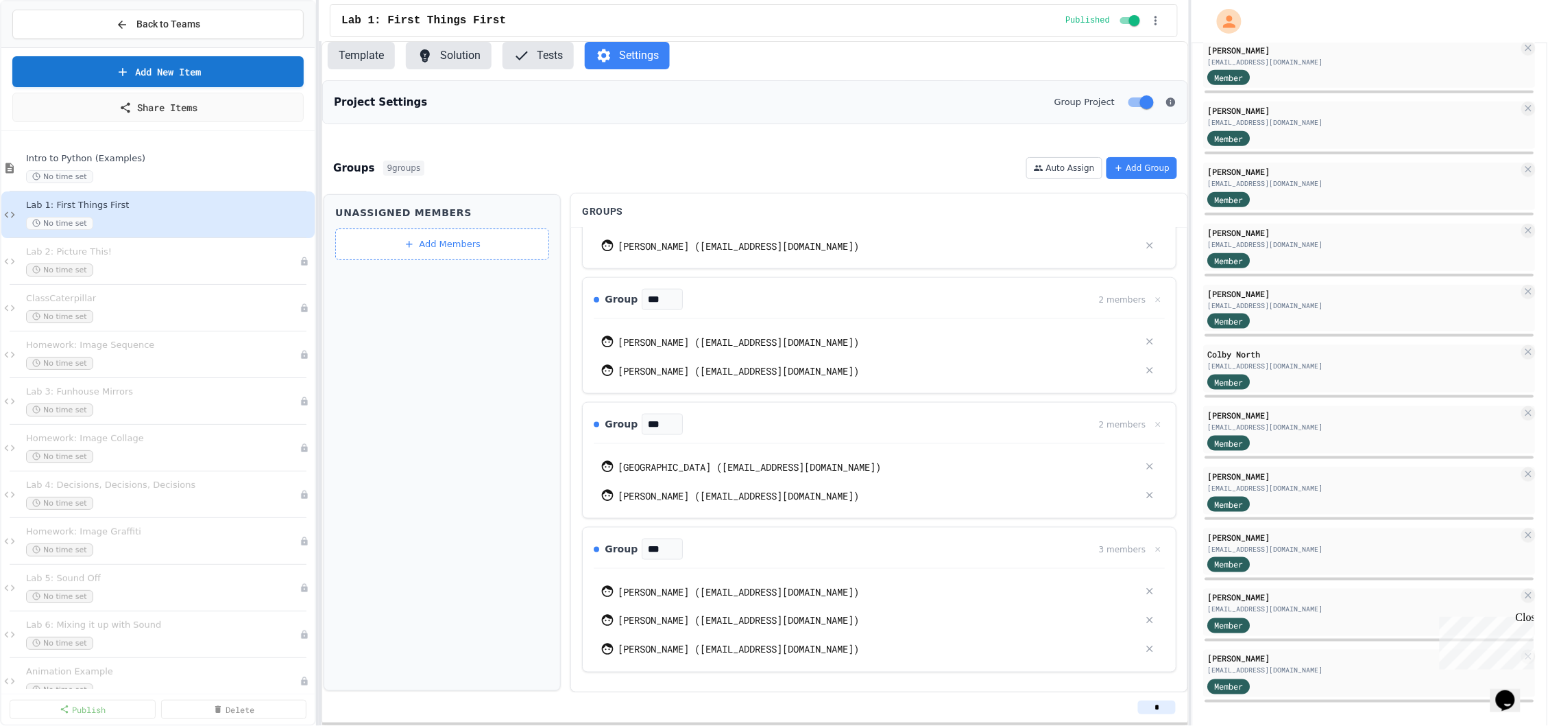 This screenshot has width=1548, height=726. I want to click on span: Intro to Python (Examples), so click(169, 158).